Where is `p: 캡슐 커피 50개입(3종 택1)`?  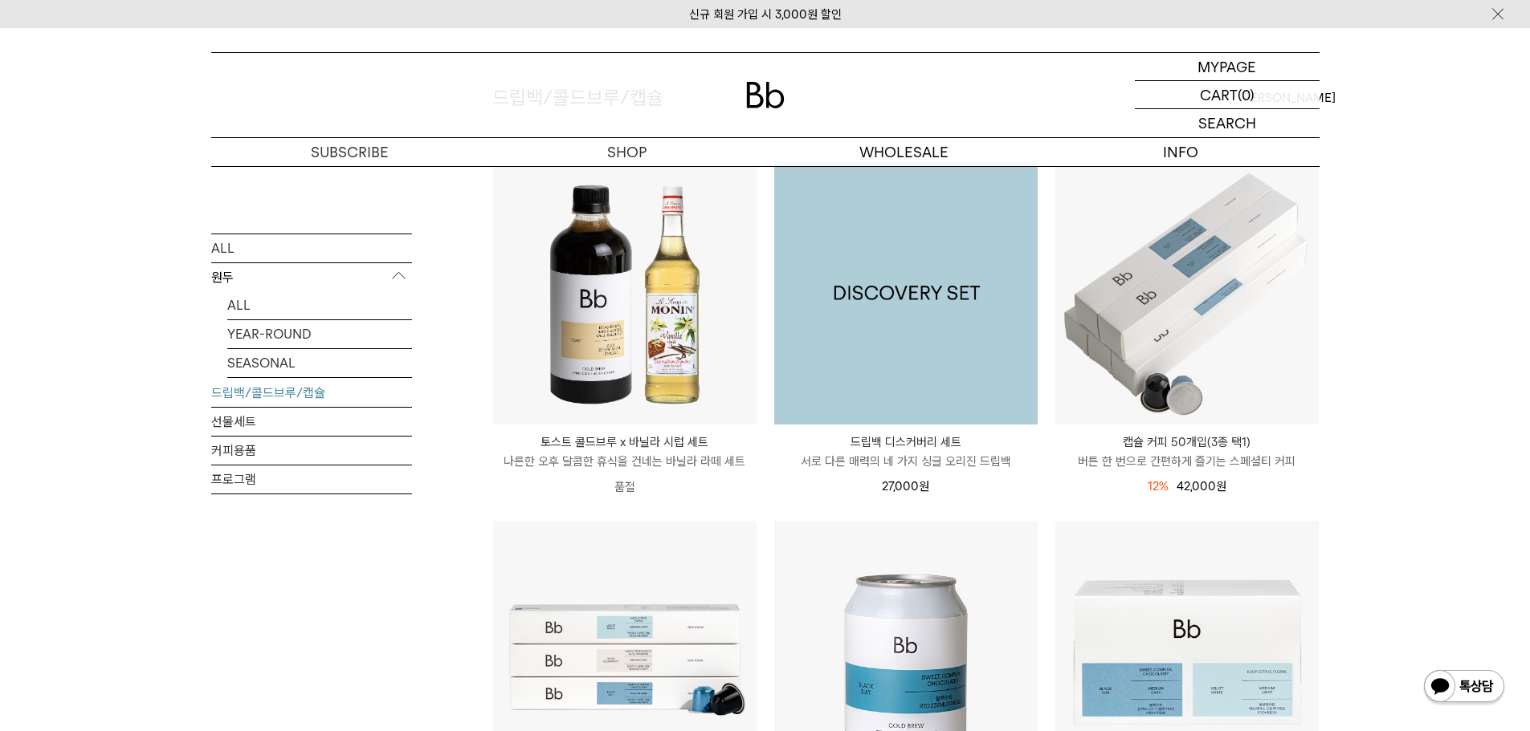
p: 캡슐 커피 50개입(3종 택1) is located at coordinates (1187, 442).